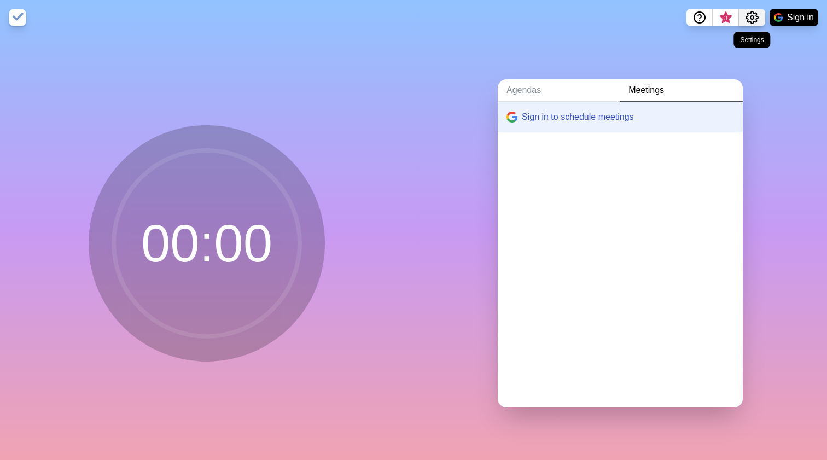  I want to click on img: timeblocks logo, so click(18, 18).